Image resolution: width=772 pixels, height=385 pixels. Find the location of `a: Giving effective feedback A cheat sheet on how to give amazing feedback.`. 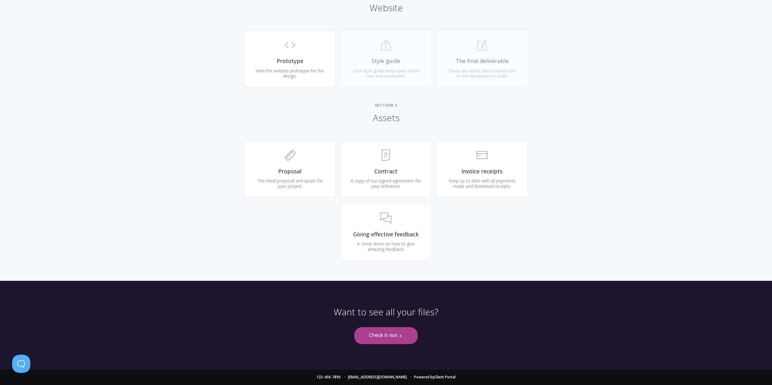

a: Giving effective feedback A cheat sheet on how to give amazing feedback. is located at coordinates (386, 232).